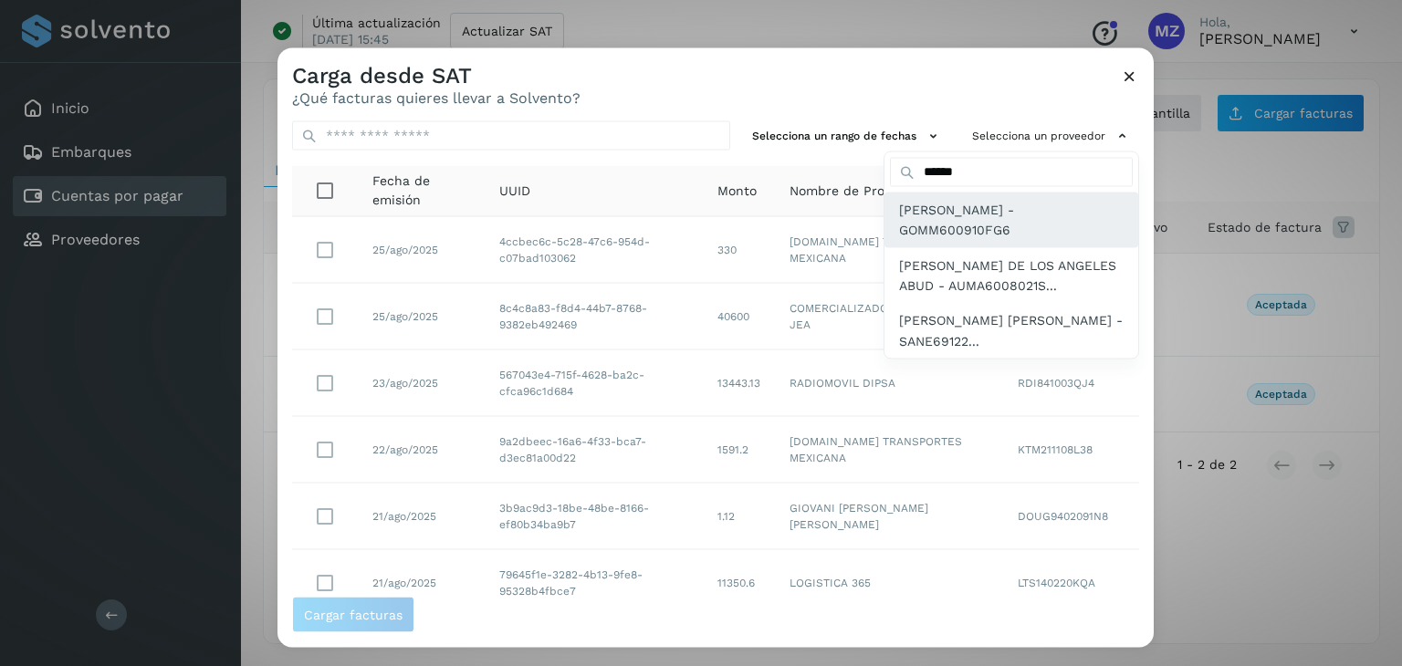  Describe the element at coordinates (1011, 275) in the screenshot. I see `div: MARIA DE LOS ANGELES ABUD - AUMA6008021S8` at that location.